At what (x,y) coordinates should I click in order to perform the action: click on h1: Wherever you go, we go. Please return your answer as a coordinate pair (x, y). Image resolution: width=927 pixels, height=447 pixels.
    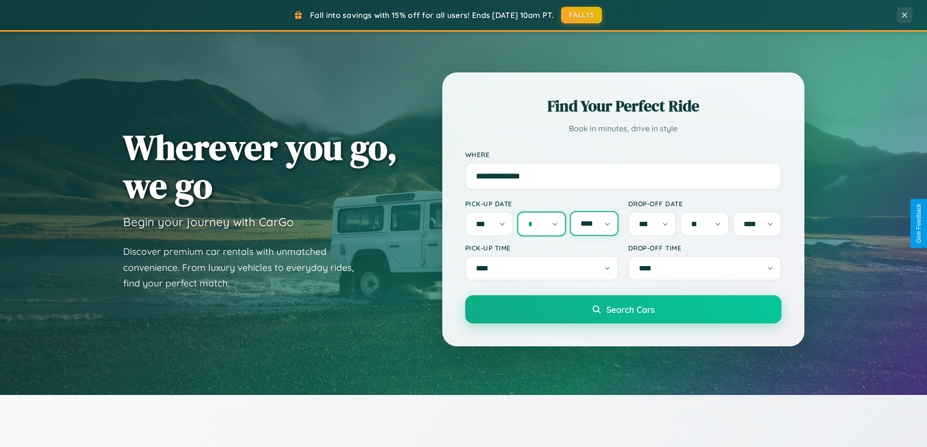
    Looking at the image, I should click on (260, 166).